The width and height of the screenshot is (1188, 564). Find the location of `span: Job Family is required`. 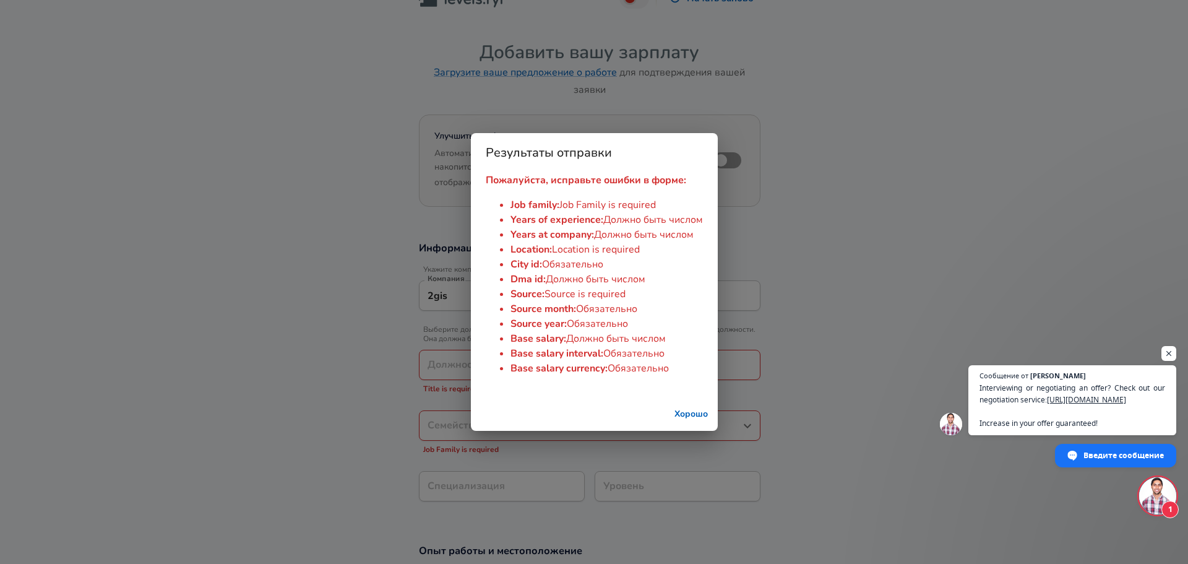

span: Job Family is required is located at coordinates (608, 205).